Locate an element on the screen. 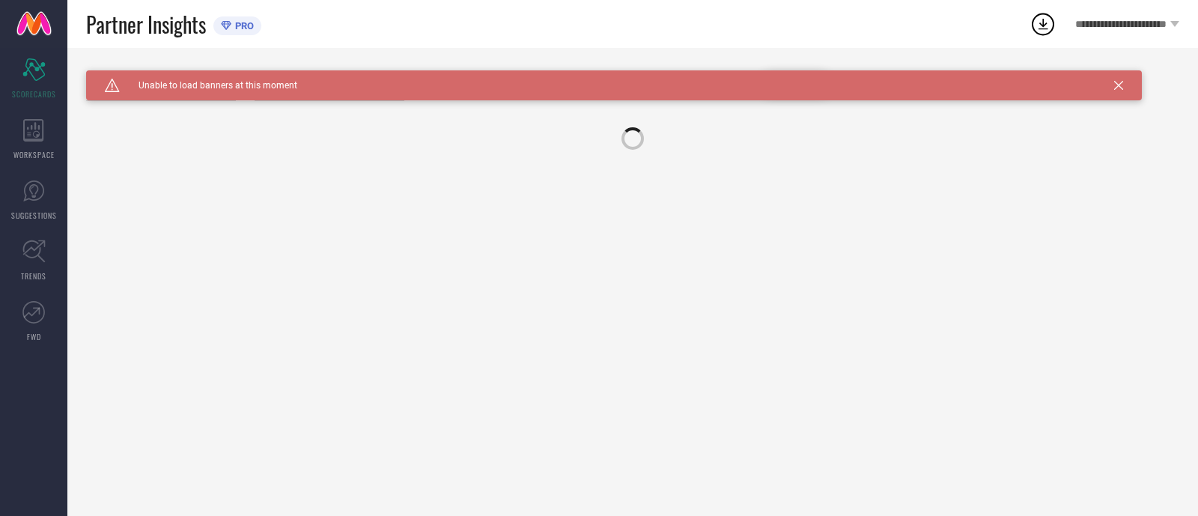 This screenshot has width=1198, height=516. span: Unable to load banners at this moment is located at coordinates (208, 85).